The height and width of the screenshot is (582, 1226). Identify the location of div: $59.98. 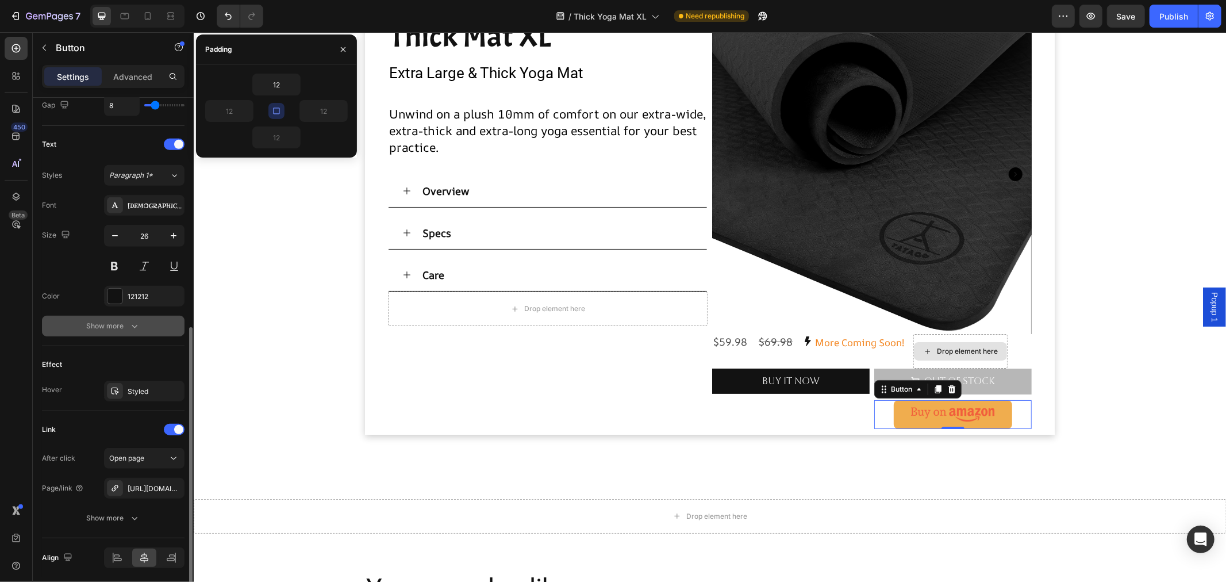
(536, 309).